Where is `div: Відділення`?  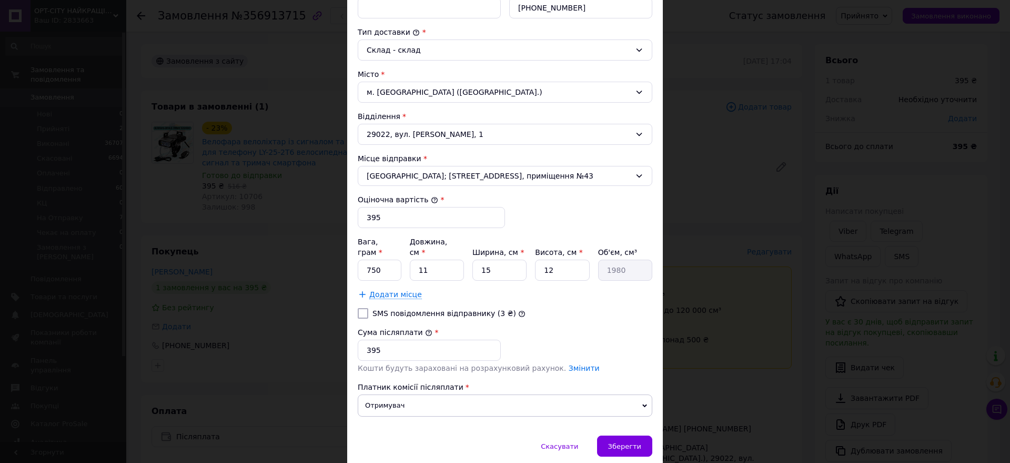
div: Відділення is located at coordinates (505, 116).